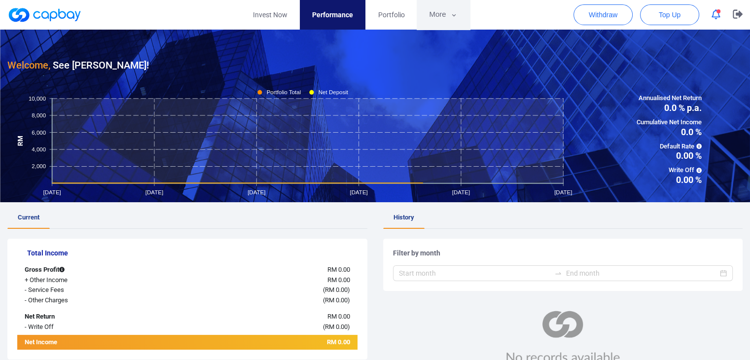 This screenshot has width=750, height=360. Describe the element at coordinates (333, 92) in the screenshot. I see `tspan: Net Deposit` at that location.